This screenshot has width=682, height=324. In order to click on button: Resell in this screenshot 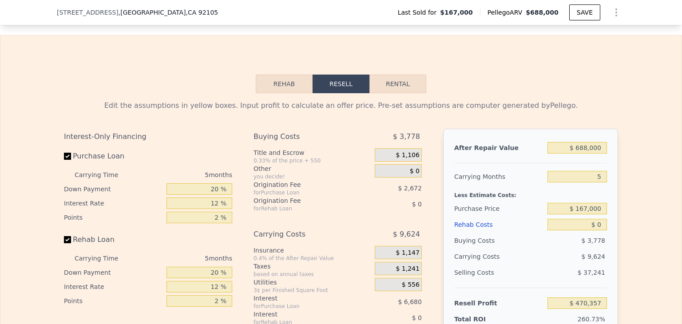, I will do `click(341, 84)`.